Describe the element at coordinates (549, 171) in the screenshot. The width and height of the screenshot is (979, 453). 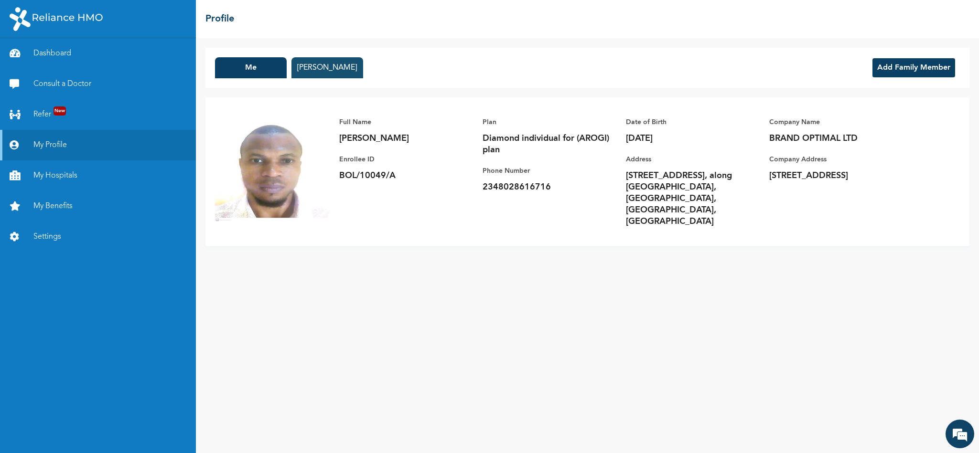
I see `p: Phone Number` at that location.